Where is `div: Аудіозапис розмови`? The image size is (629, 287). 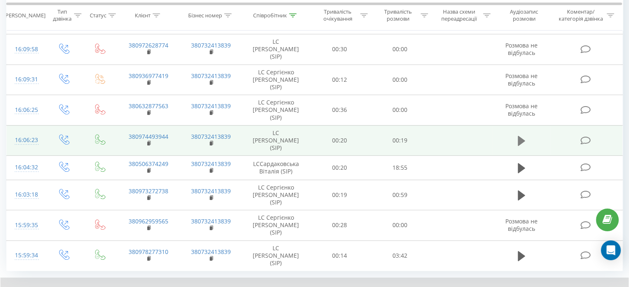 div: Аудіозапис розмови is located at coordinates (524, 16).